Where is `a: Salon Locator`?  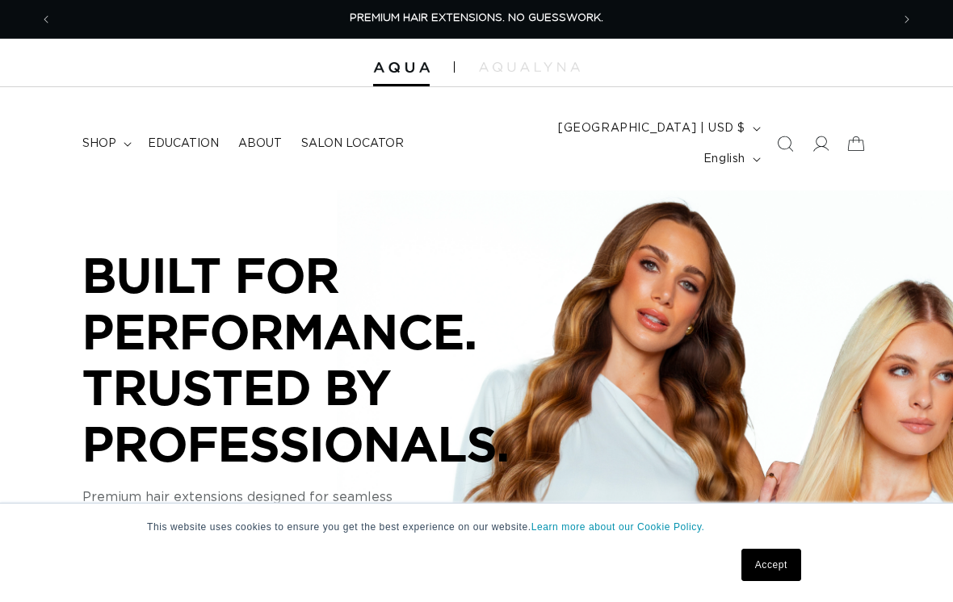
a: Salon Locator is located at coordinates (352, 144).